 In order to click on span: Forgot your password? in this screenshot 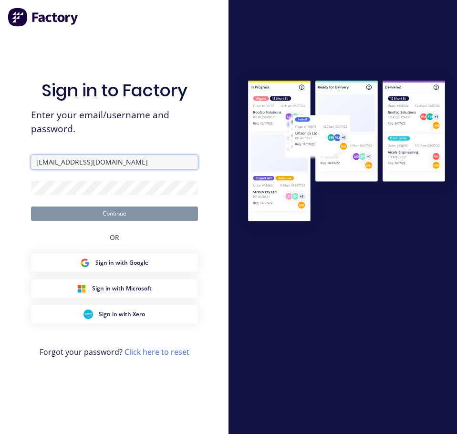, I will do `click(114, 352)`.